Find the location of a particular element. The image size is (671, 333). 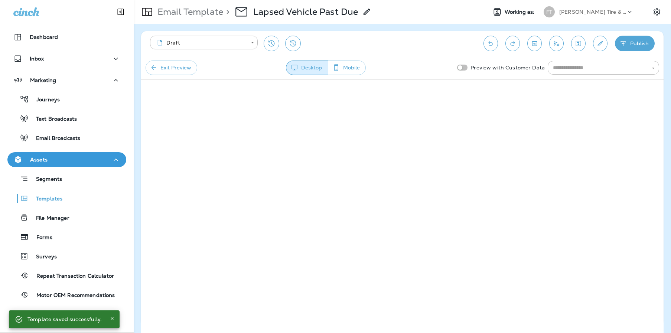

button: Motor OEM Recommendations is located at coordinates (67, 295).